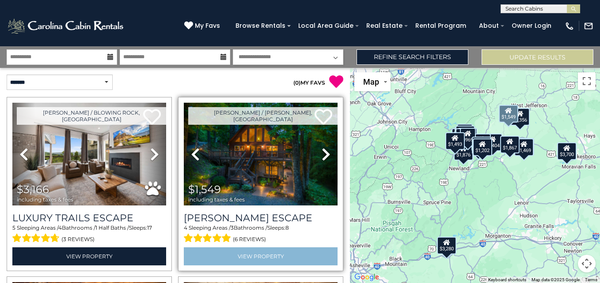  Describe the element at coordinates (232, 228) in the screenshot. I see `span: 3` at that location.